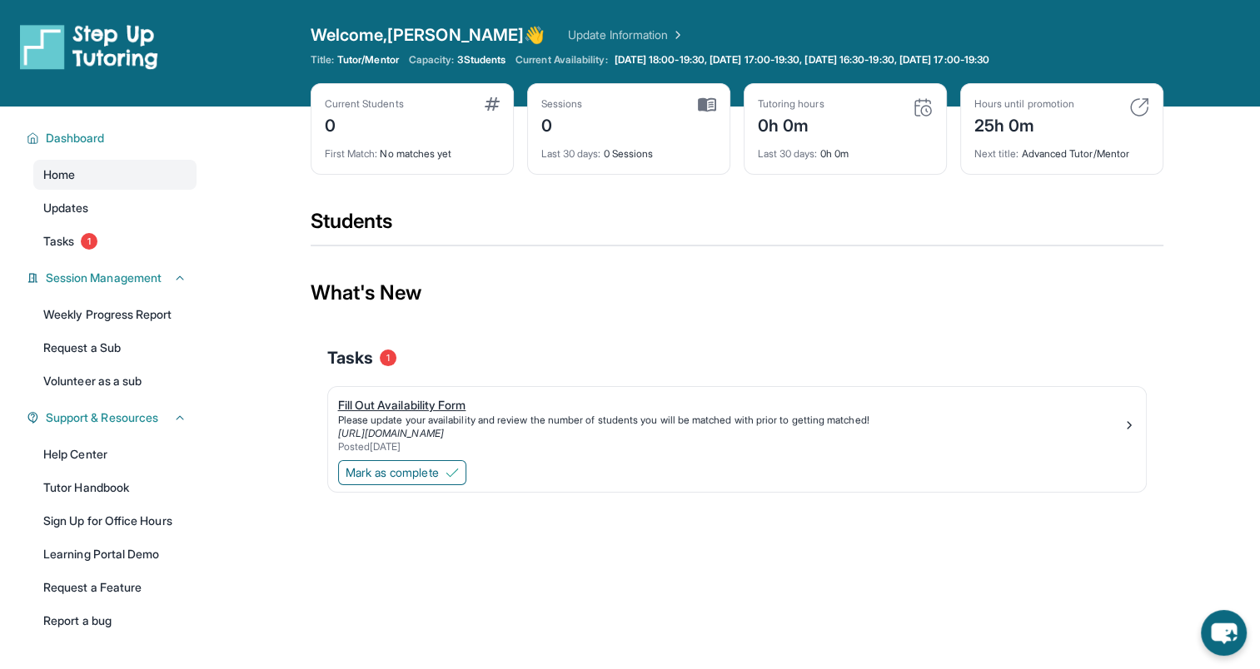 The width and height of the screenshot is (1260, 669). I want to click on button: chat-button, so click(1223, 633).